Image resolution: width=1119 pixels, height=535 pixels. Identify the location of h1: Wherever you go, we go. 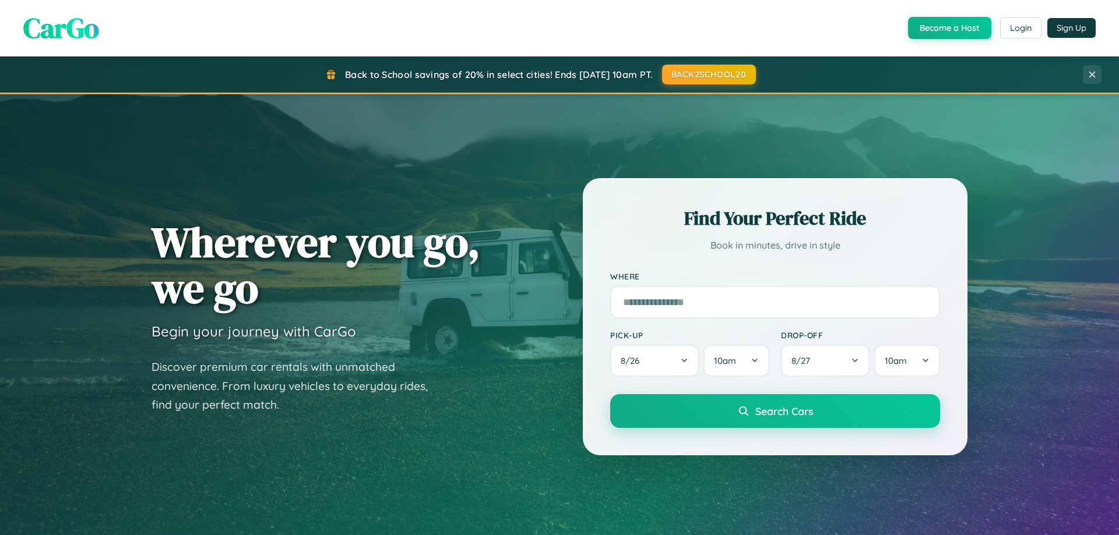
(316, 265).